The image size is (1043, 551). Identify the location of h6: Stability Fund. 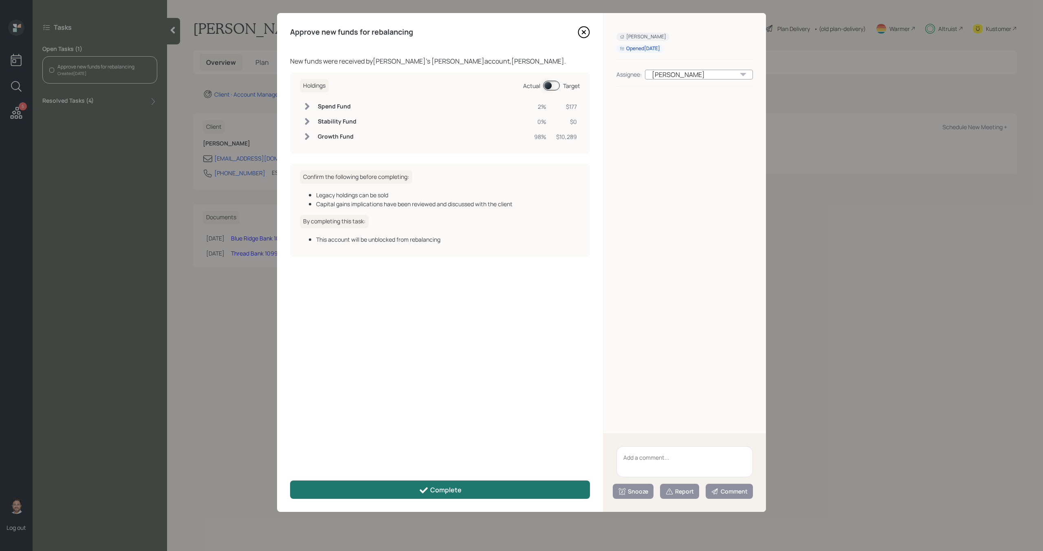
(337, 121).